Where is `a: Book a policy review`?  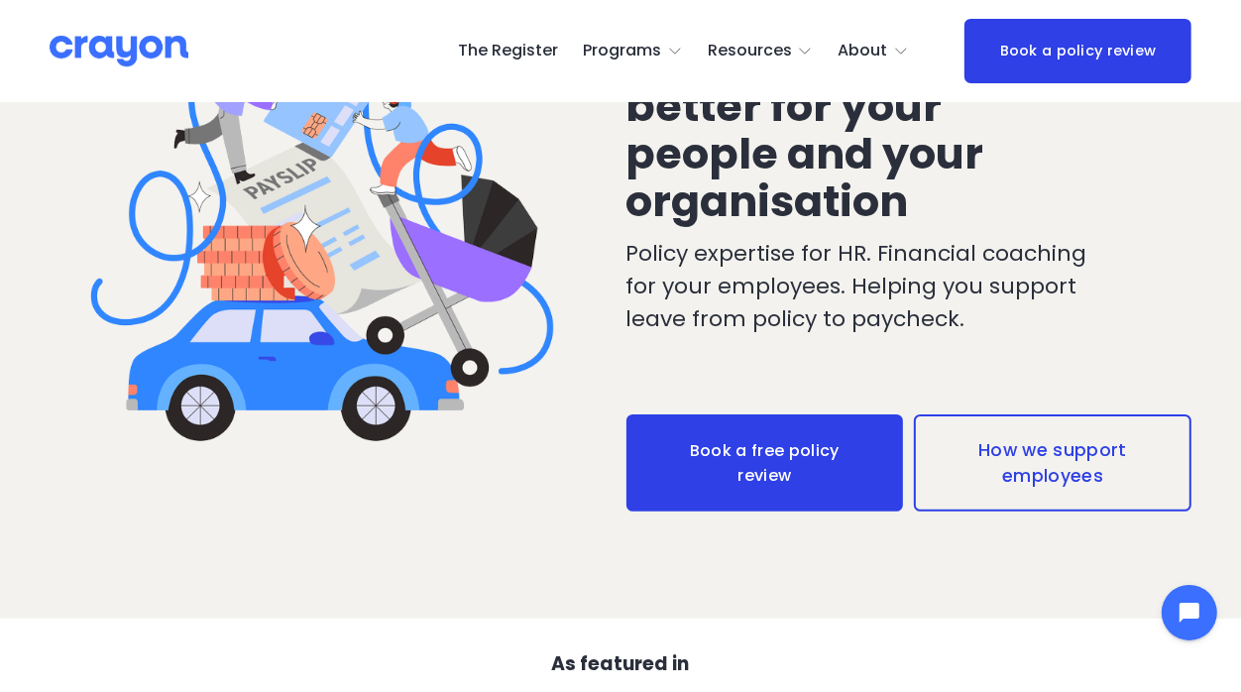
a: Book a policy review is located at coordinates (1077, 52).